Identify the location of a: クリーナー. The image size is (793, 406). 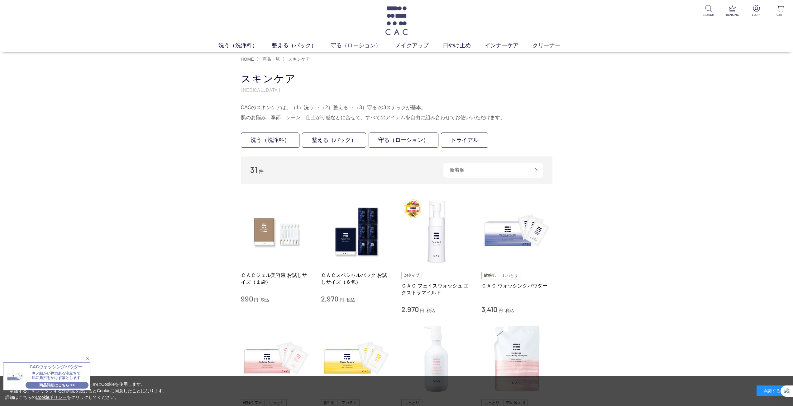
(553, 45).